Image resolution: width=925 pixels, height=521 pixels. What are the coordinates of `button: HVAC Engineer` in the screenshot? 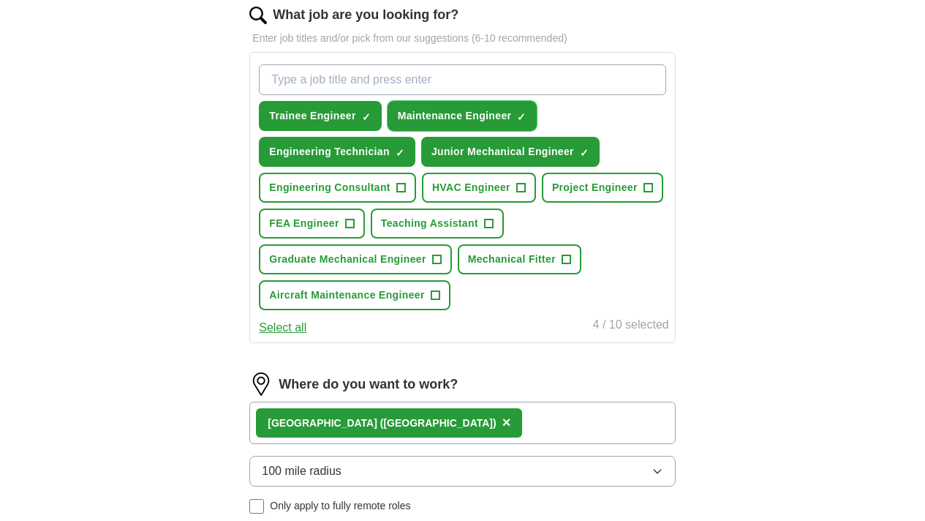 It's located at (479, 187).